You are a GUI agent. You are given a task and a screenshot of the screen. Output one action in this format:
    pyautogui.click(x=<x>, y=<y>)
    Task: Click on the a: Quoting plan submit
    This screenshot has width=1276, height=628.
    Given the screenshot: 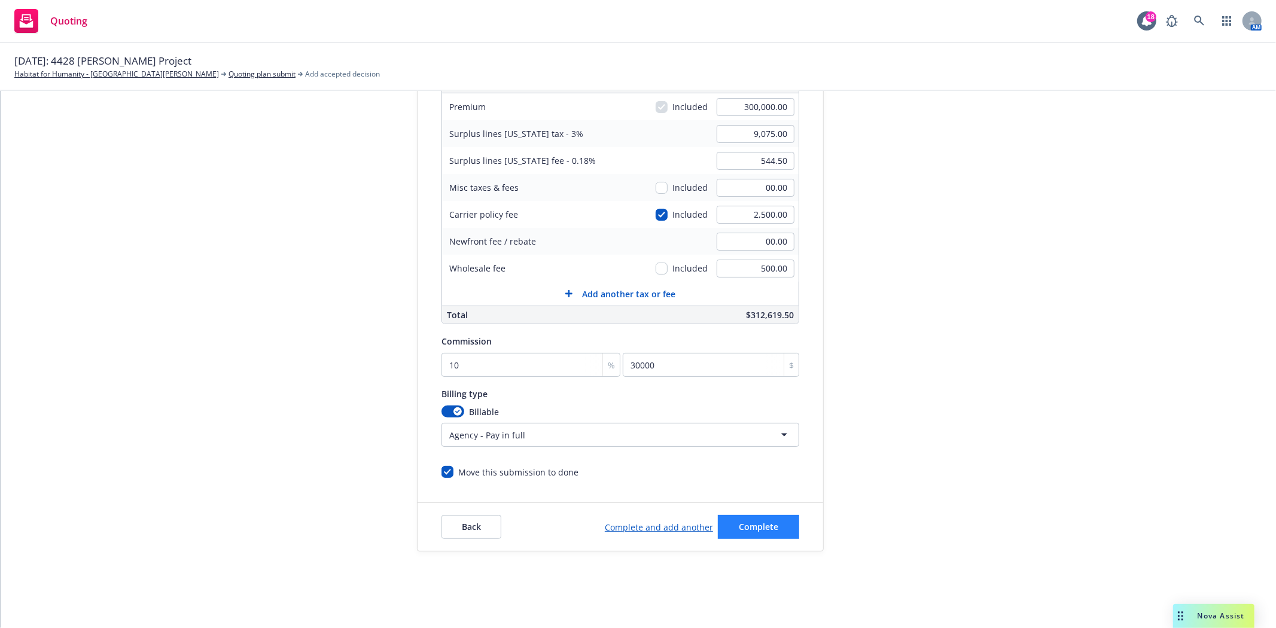 What is the action you would take?
    pyautogui.click(x=262, y=74)
    